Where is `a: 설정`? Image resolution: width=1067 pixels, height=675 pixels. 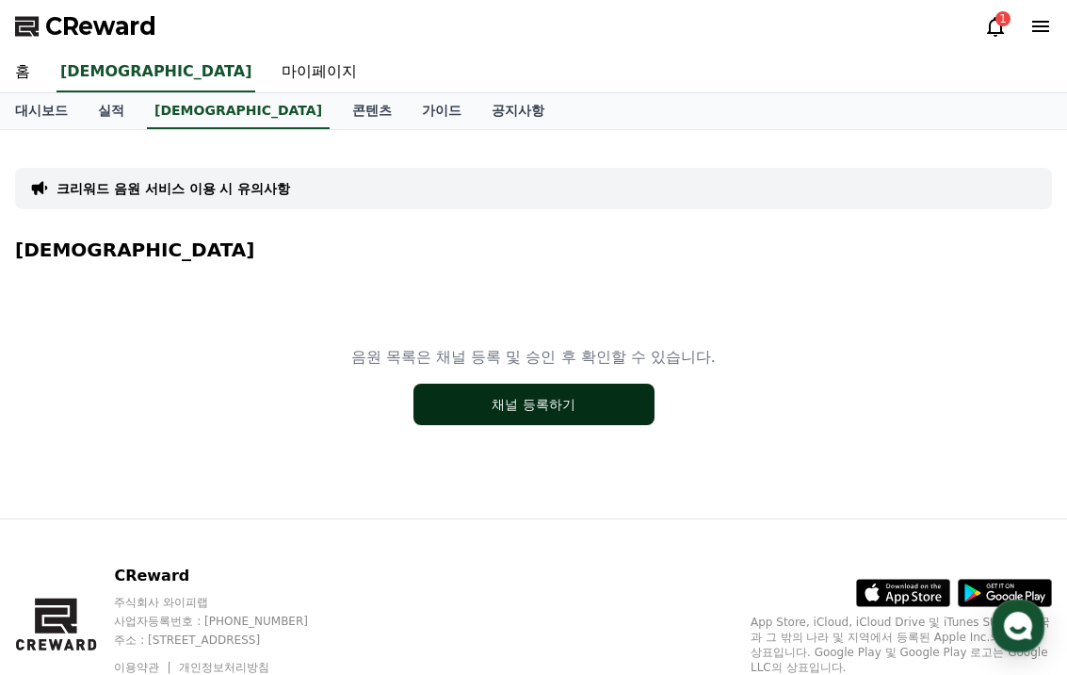 a: 설정 is located at coordinates (302, 542).